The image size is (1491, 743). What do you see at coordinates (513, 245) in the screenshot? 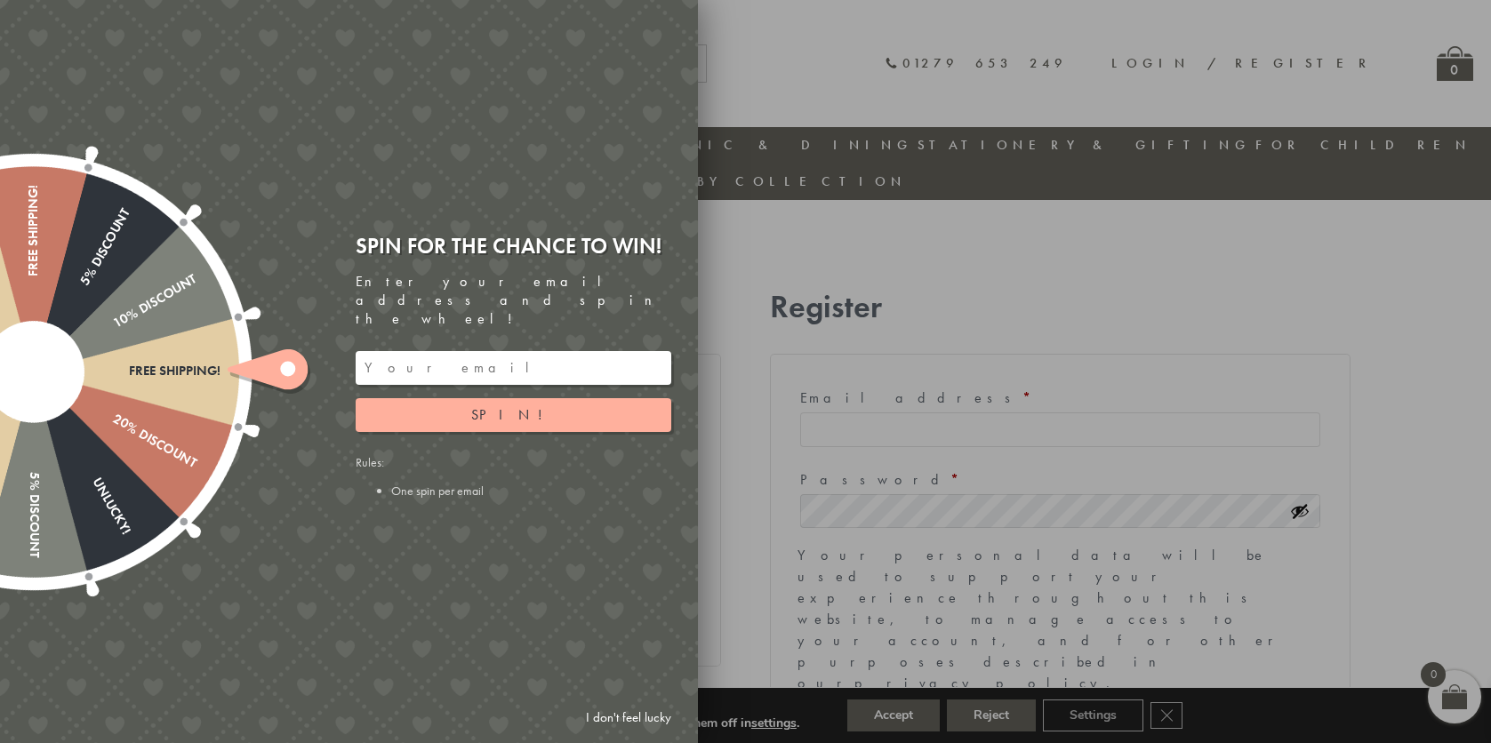
I see `div: Spin for the chance to win!` at bounding box center [513, 245].